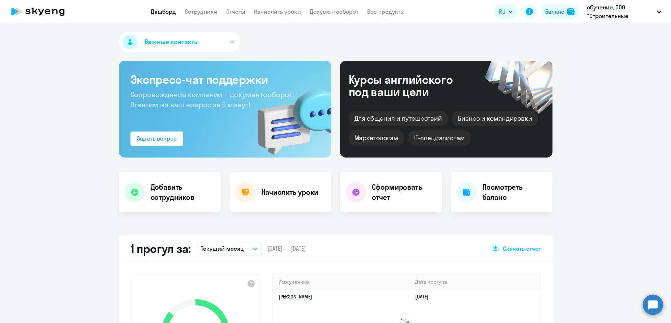 Image resolution: width=671 pixels, height=323 pixels. What do you see at coordinates (621, 12) in the screenshot?
I see `p: обучение, ООО "Строительные системы"` at bounding box center [621, 12].